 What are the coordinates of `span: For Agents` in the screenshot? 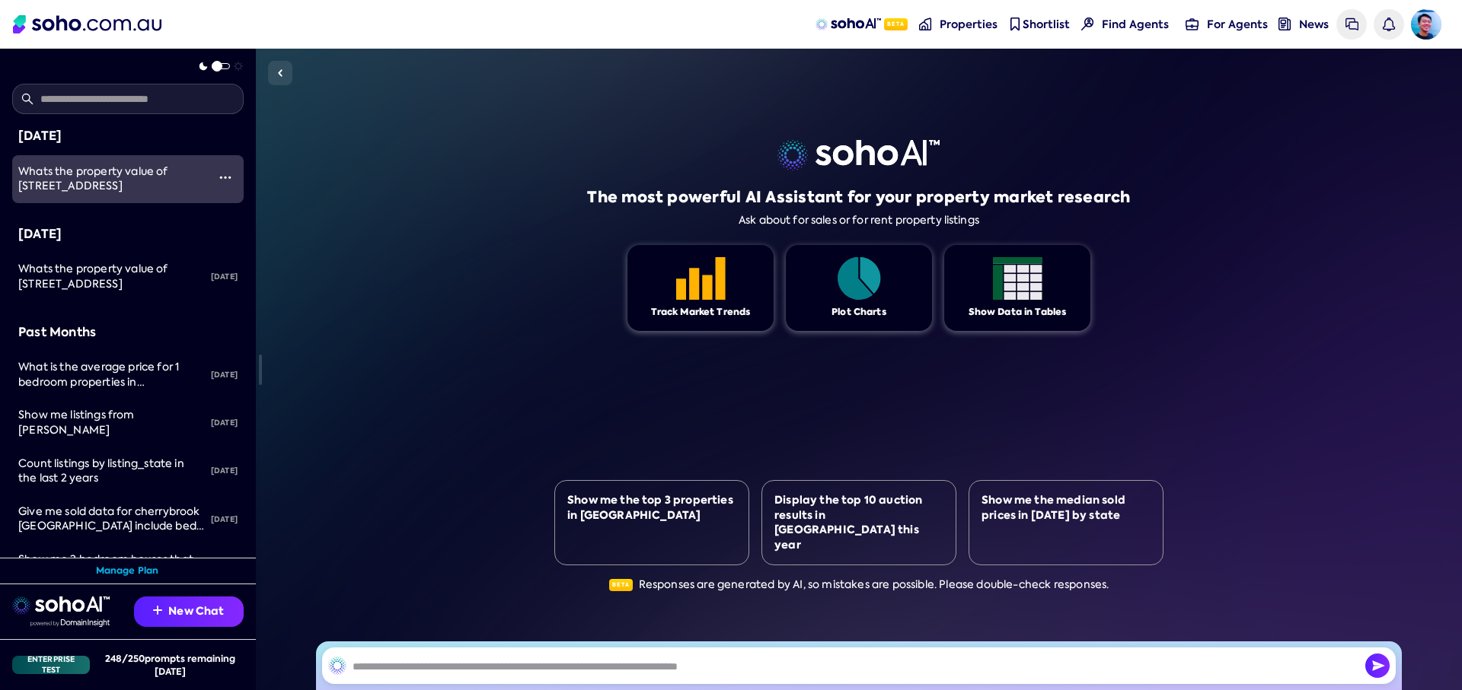 It's located at (1237, 24).